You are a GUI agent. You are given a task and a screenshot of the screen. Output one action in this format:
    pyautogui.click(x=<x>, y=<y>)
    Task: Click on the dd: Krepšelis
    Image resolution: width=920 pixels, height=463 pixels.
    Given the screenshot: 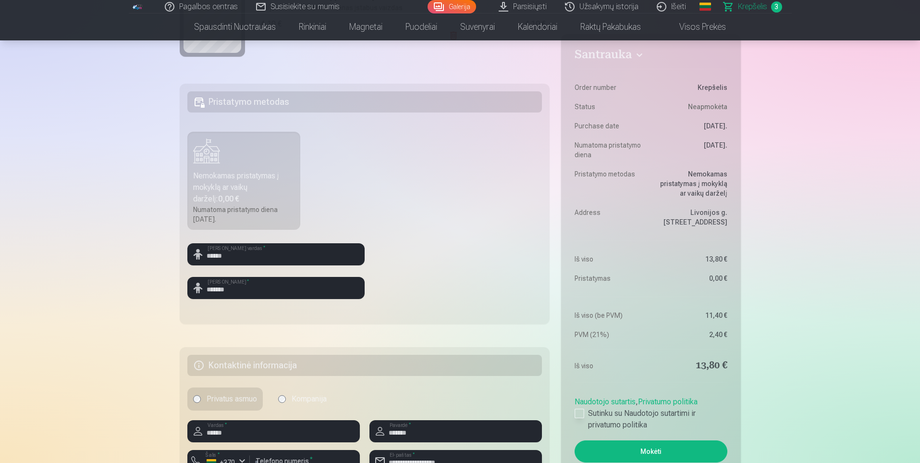 What is the action you would take?
    pyautogui.click(x=691, y=87)
    